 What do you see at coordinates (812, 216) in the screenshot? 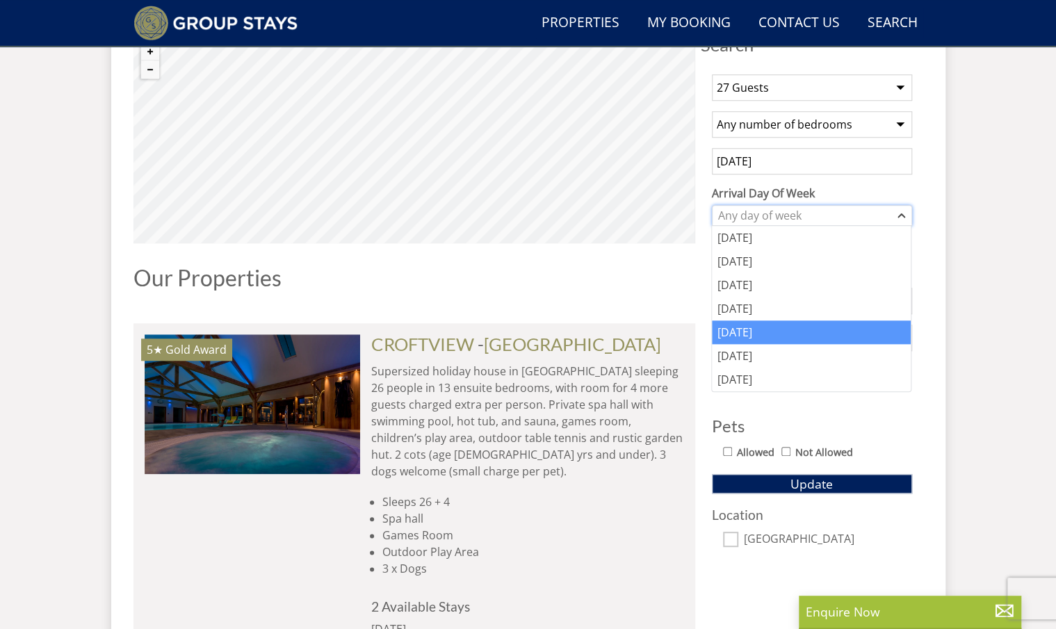
I see `div: Combobox` at bounding box center [812, 216].